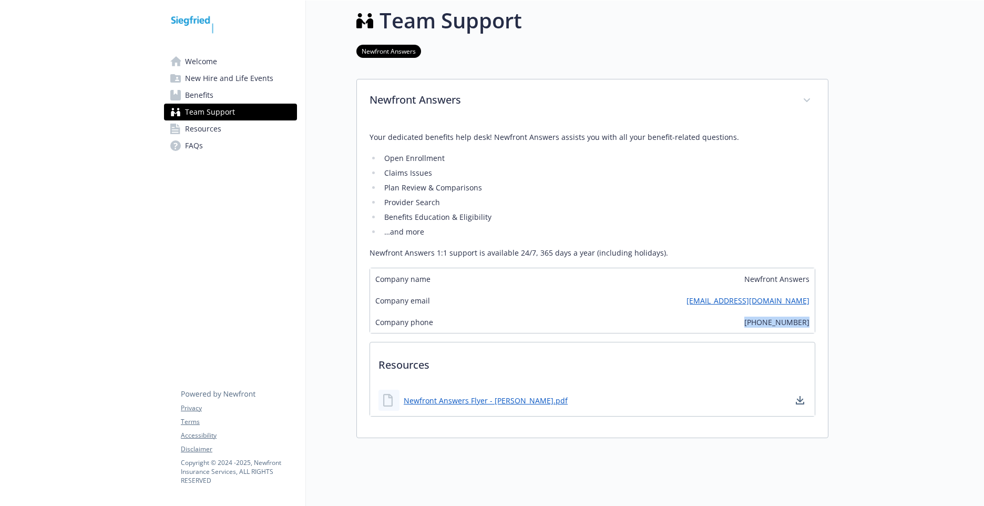 Image resolution: width=984 pixels, height=506 pixels. What do you see at coordinates (403, 300) in the screenshot?
I see `span: Company email` at bounding box center [403, 300].